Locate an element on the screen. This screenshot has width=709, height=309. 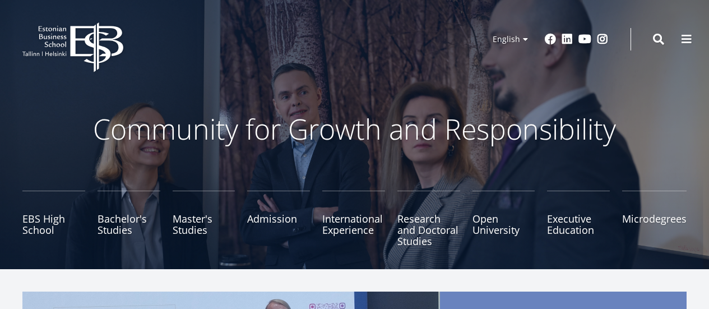
a: Open University is located at coordinates (504, 219).